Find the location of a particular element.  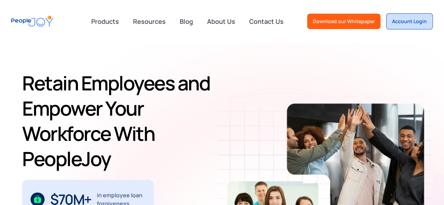

div: Products is located at coordinates (105, 21).